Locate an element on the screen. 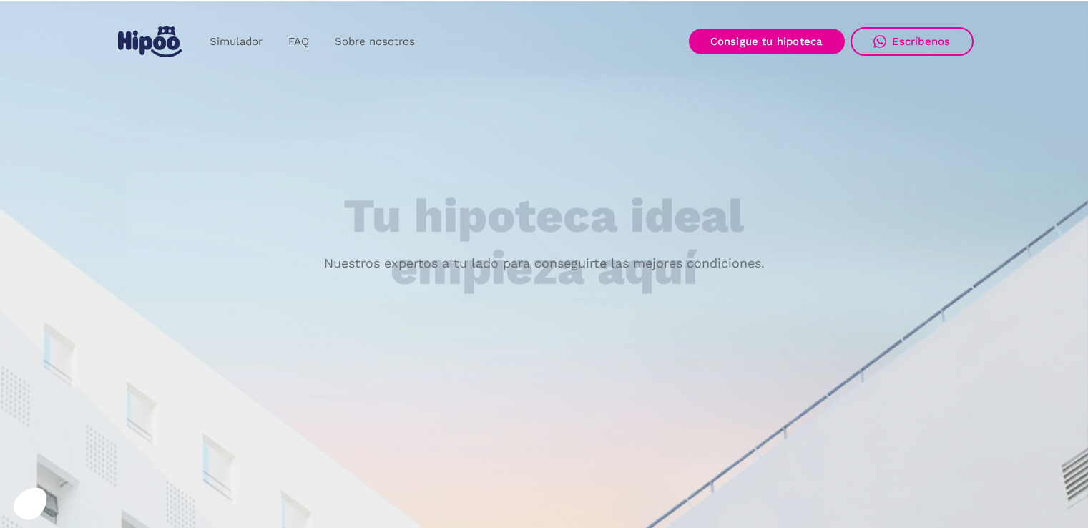 The width and height of the screenshot is (1088, 528). a: home is located at coordinates (150, 41).